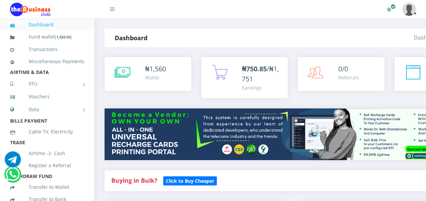 The image size is (426, 201). Describe the element at coordinates (389, 9) in the screenshot. I see `i: Renew/Upgrade Subscription` at that location.